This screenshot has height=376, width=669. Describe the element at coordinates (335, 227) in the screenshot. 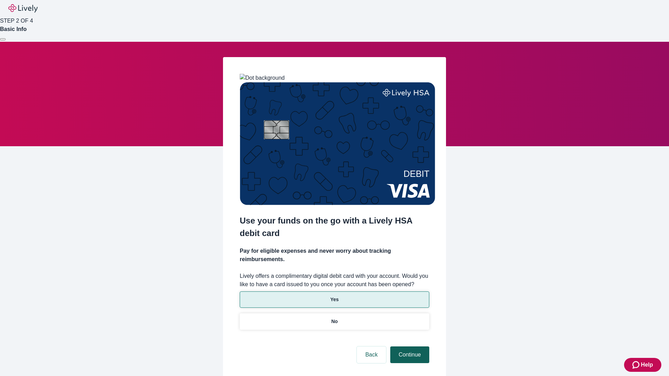

I see `h2: Use your funds on the go with a Lively HSA debit card` at that location.